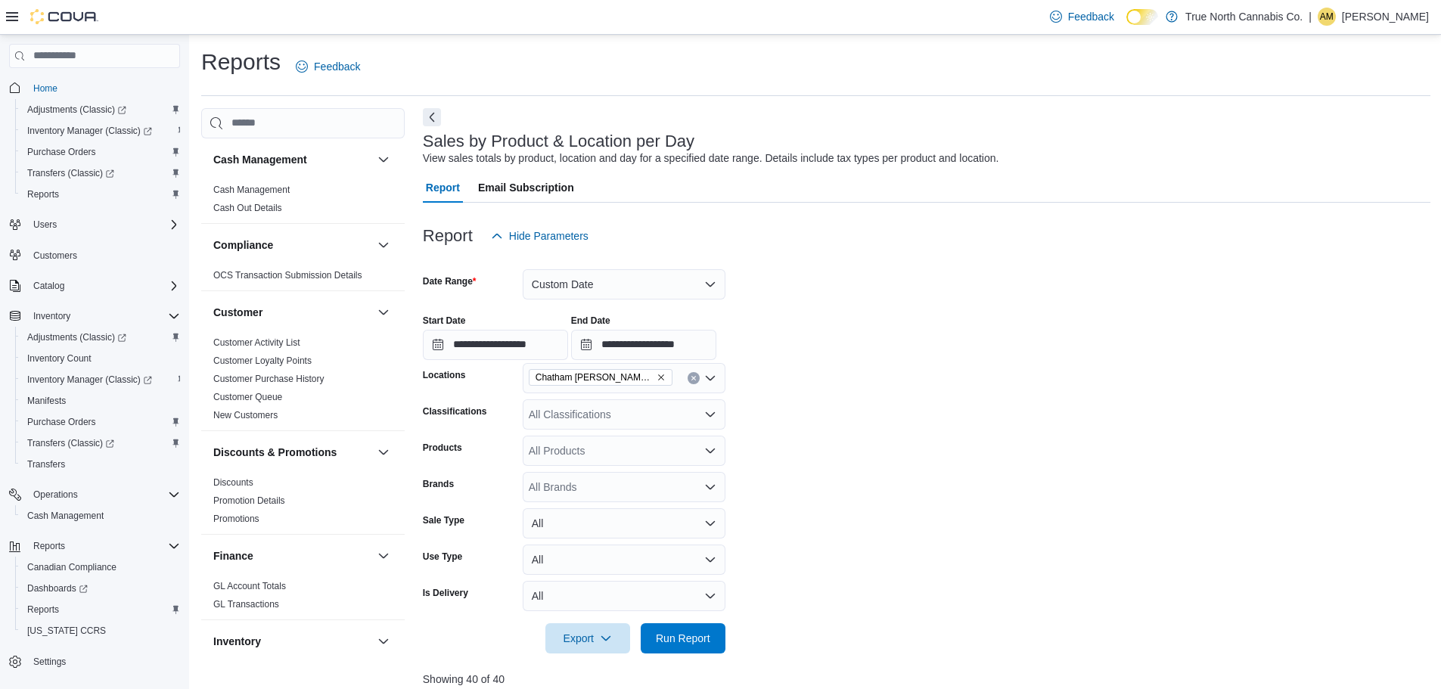 The height and width of the screenshot is (689, 1441). Describe the element at coordinates (539, 236) in the screenshot. I see `button: Hide Parameters` at that location.